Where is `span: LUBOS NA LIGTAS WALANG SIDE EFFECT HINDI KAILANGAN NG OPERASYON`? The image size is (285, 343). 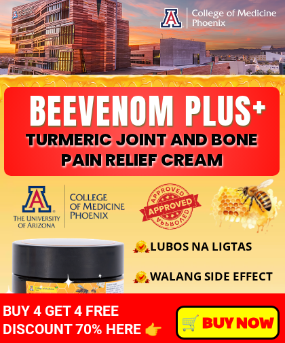 span: LUBOS NA LIGTAS WALANG SIDE EFFECT HINDI KAILANGAN NG OPERASYON is located at coordinates (214, 283).